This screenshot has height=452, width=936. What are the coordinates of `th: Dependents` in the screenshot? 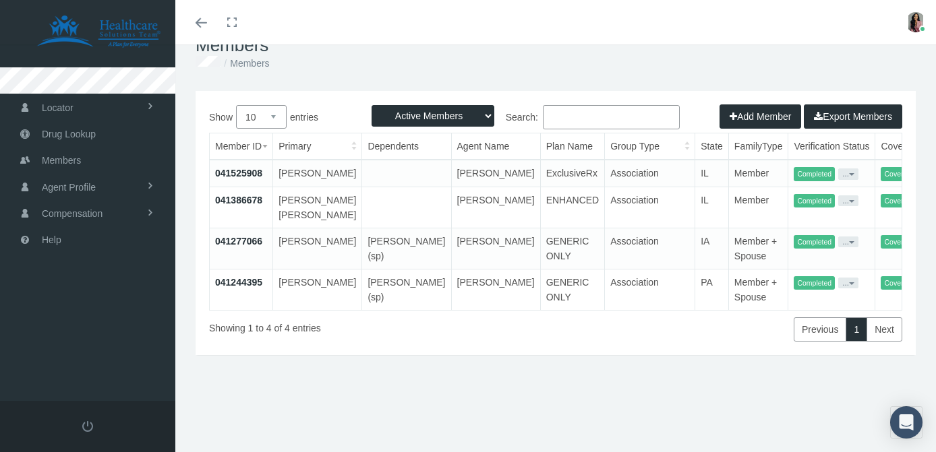 It's located at (407, 146).